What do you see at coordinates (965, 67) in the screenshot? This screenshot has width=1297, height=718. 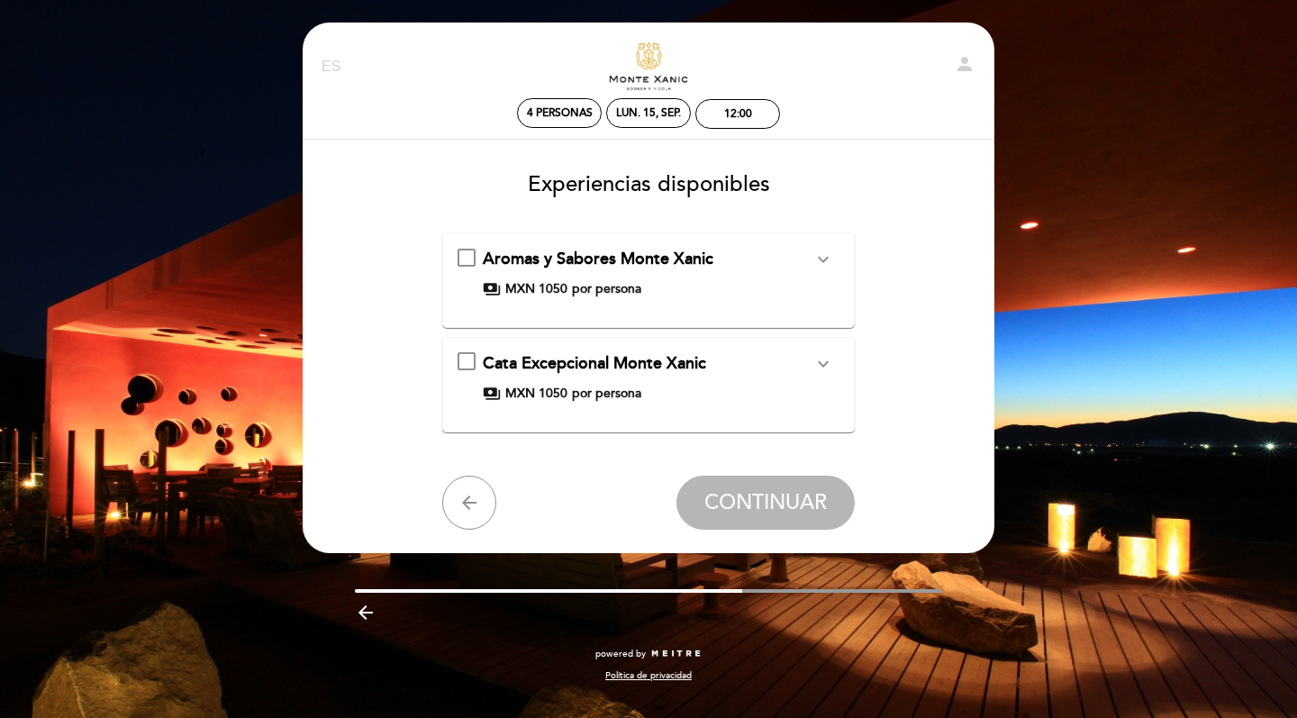 I see `button: person` at bounding box center [965, 67].